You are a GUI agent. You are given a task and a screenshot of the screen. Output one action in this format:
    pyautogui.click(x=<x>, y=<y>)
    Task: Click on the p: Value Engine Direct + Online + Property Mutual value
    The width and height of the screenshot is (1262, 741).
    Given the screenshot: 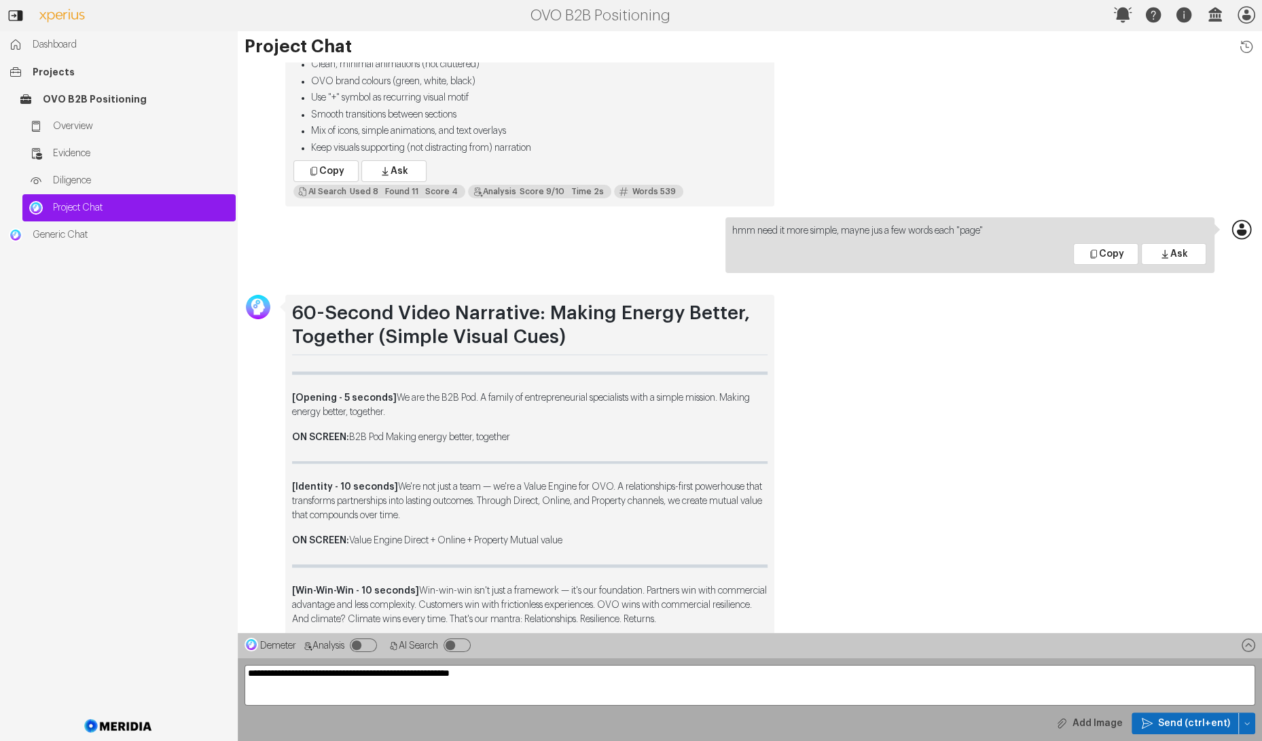 What is the action you would take?
    pyautogui.click(x=530, y=541)
    